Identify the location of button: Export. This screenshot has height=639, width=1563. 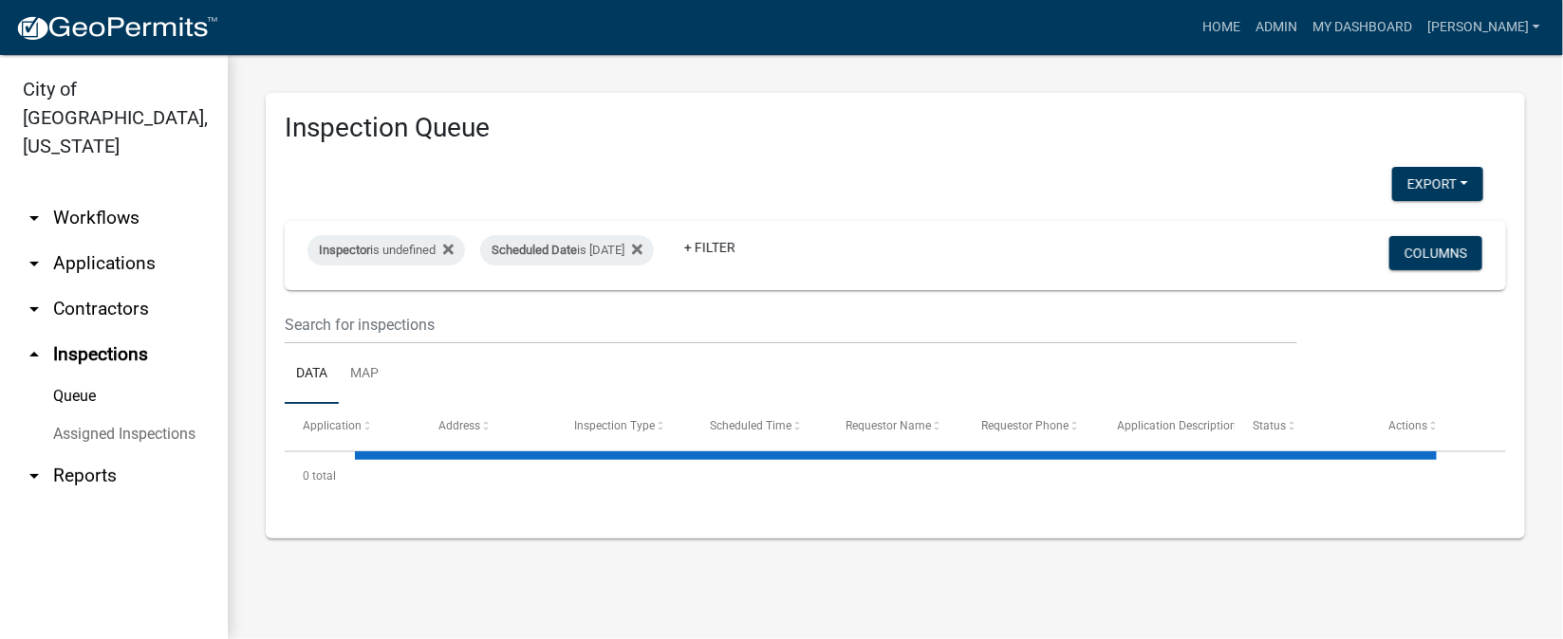
(1437, 184).